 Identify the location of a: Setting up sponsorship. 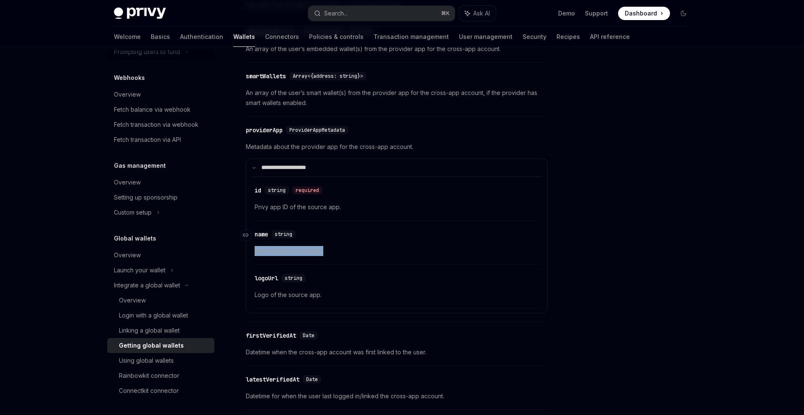
(161, 198).